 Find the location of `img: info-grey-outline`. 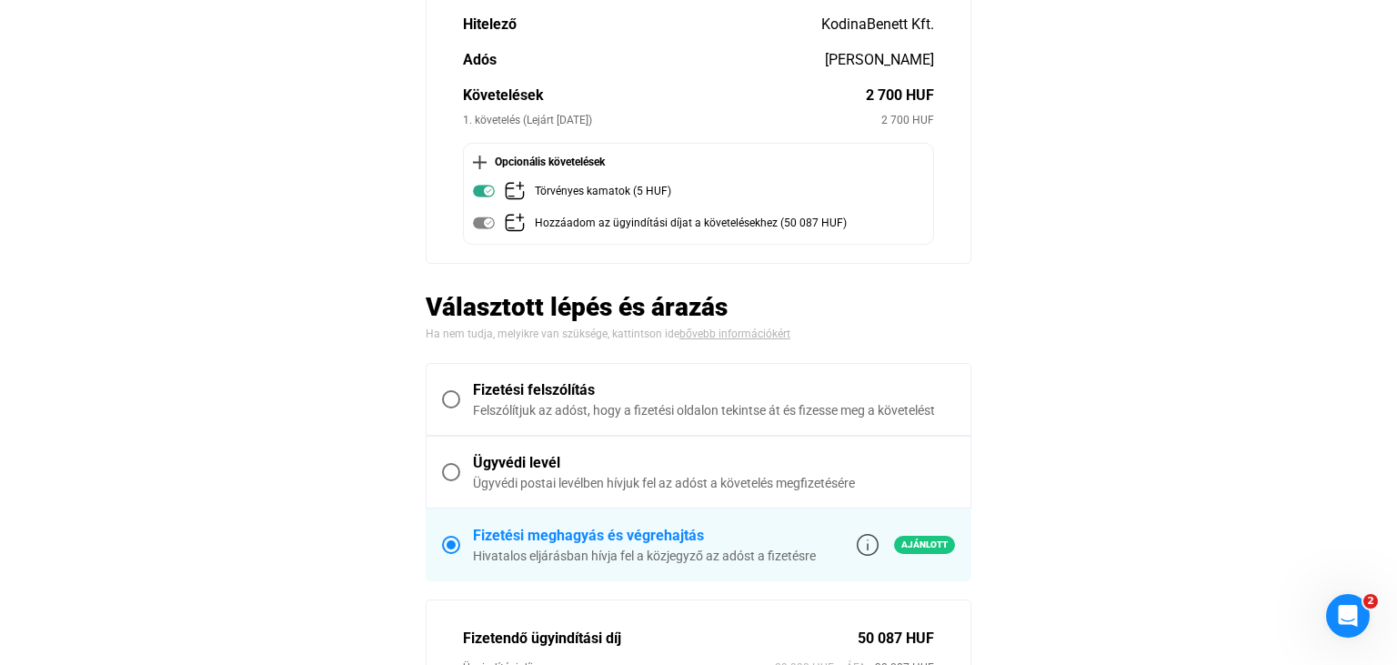

img: info-grey-outline is located at coordinates (868, 545).